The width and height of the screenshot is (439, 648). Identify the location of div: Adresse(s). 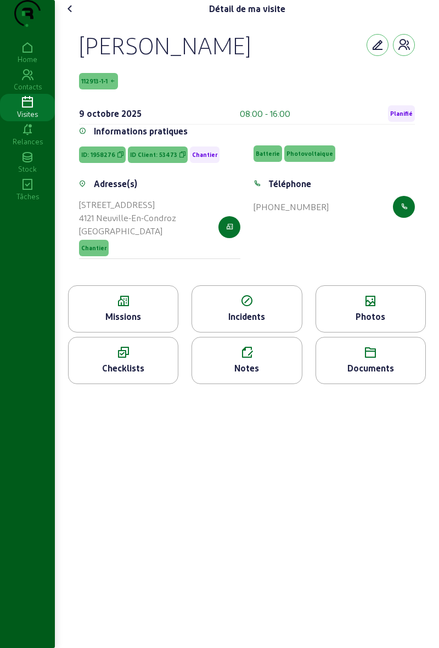
(115, 184).